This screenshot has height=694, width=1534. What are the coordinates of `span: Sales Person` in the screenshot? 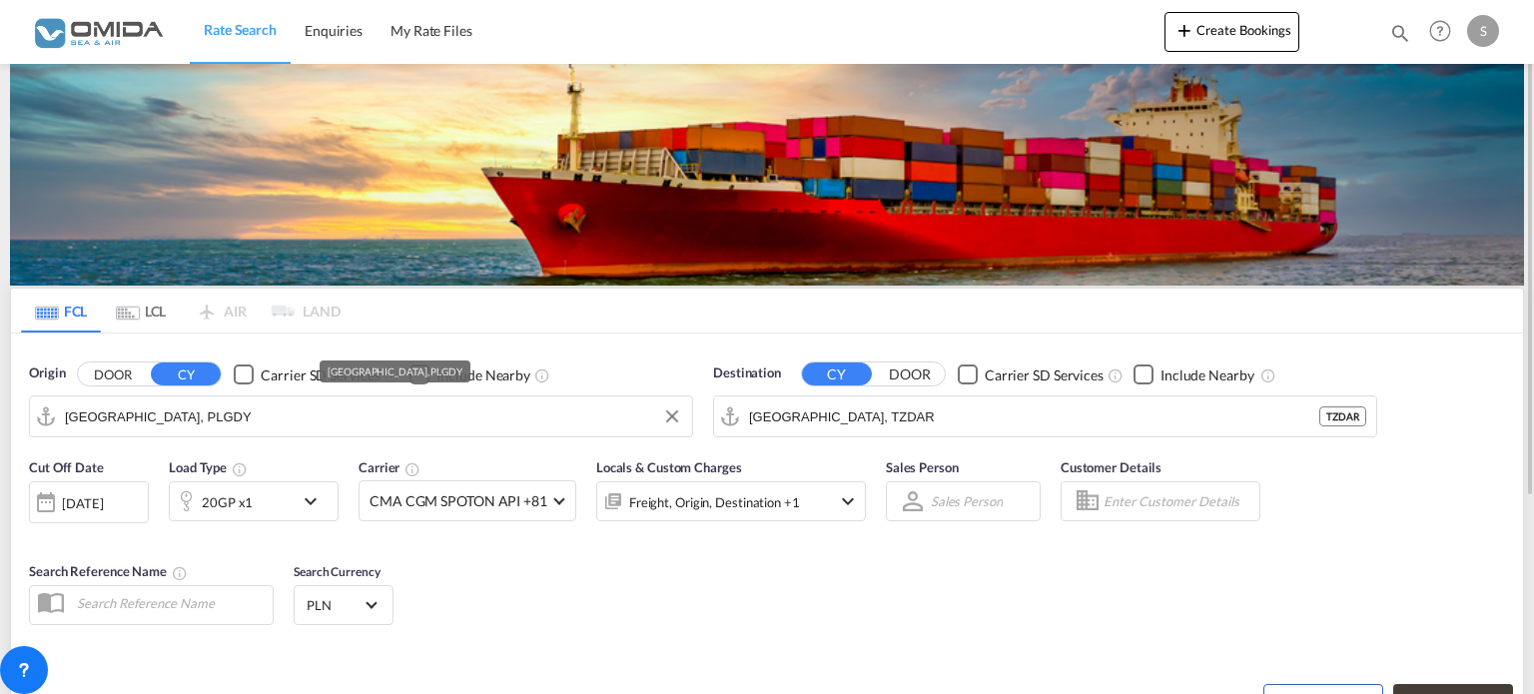 It's located at (922, 467).